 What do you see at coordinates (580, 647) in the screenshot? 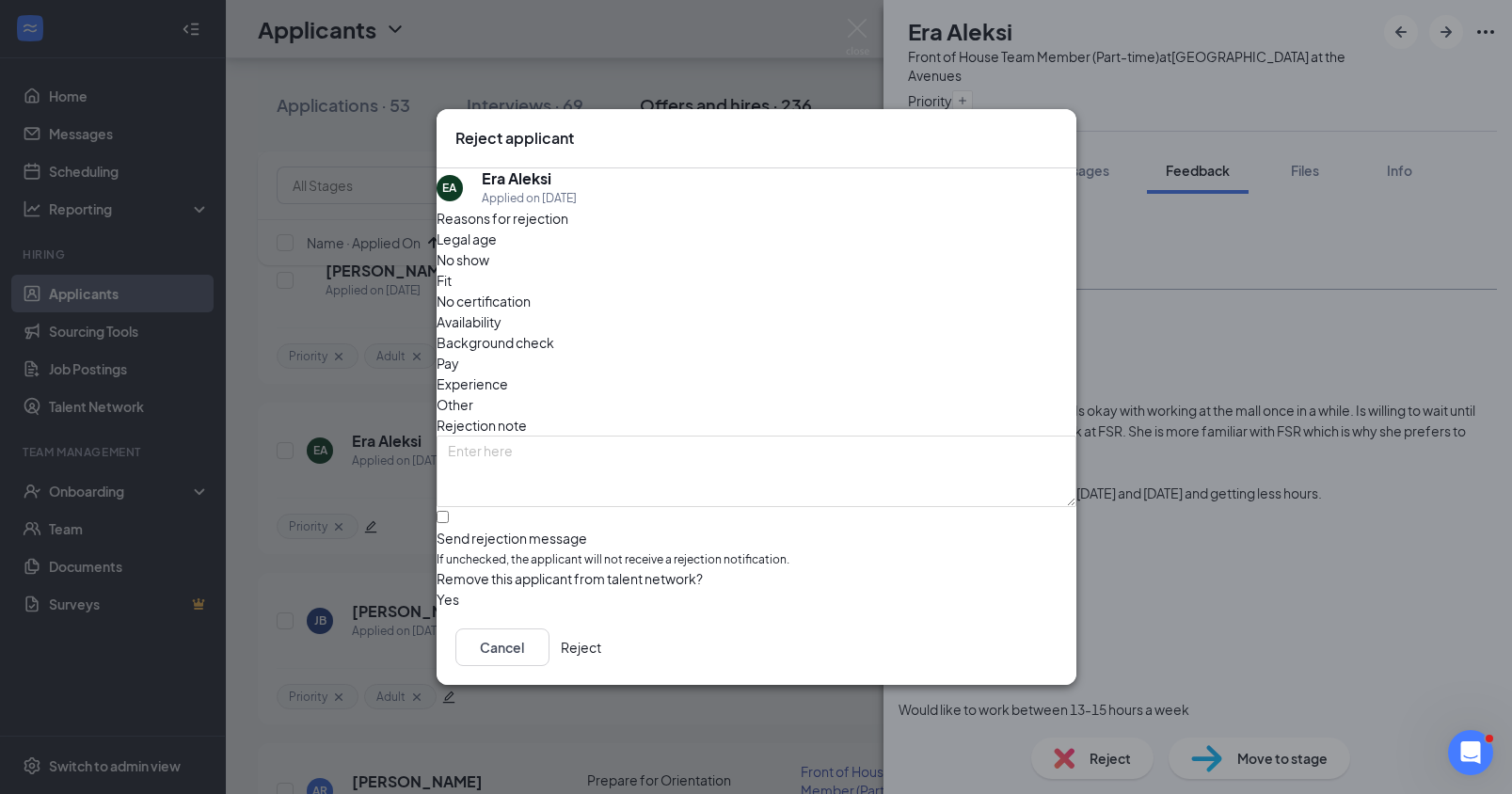
I see `button: Reject` at bounding box center [580, 647].